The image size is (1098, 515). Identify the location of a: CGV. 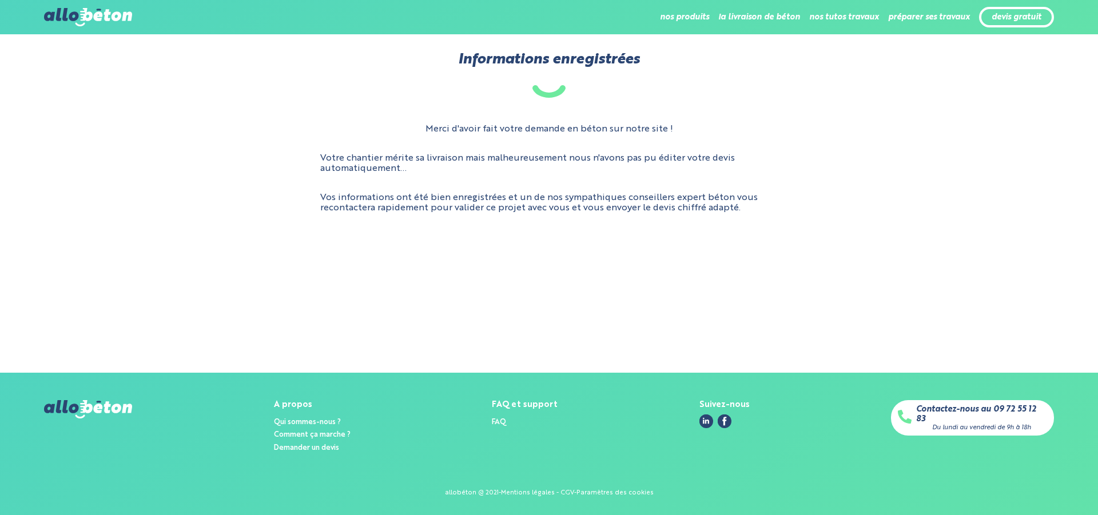
(567, 493).